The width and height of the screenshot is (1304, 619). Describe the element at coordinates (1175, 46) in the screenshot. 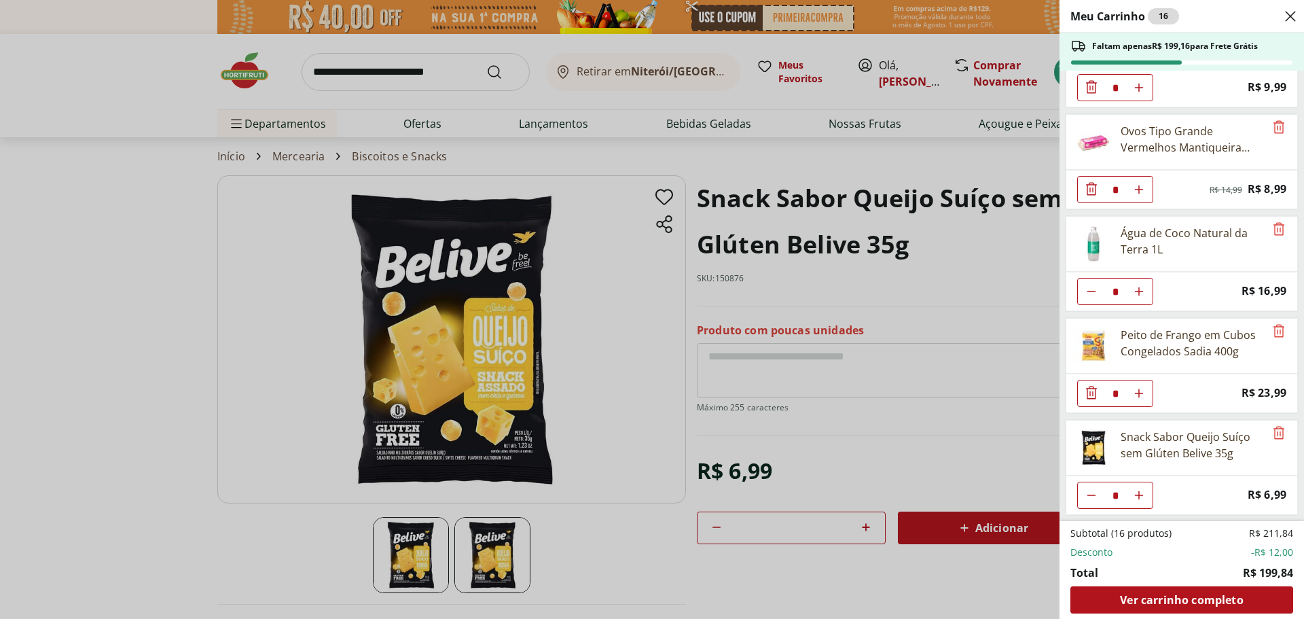

I see `span: Faltam apenas R$ 199,16 para Frete Grátis` at that location.